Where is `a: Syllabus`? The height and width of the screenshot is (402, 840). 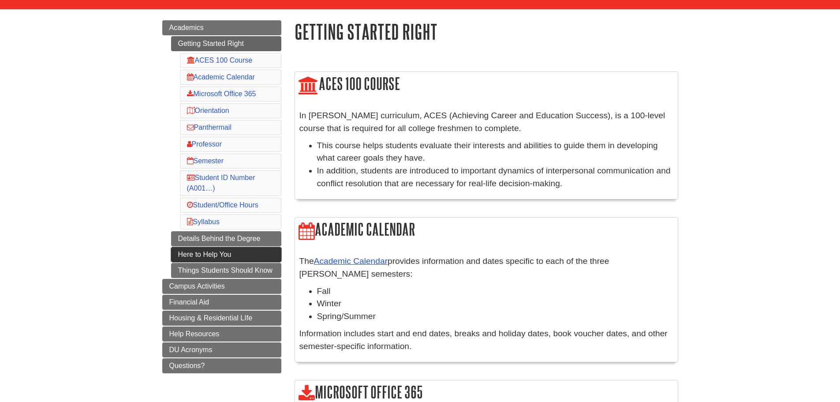
a: Syllabus is located at coordinates (203, 221).